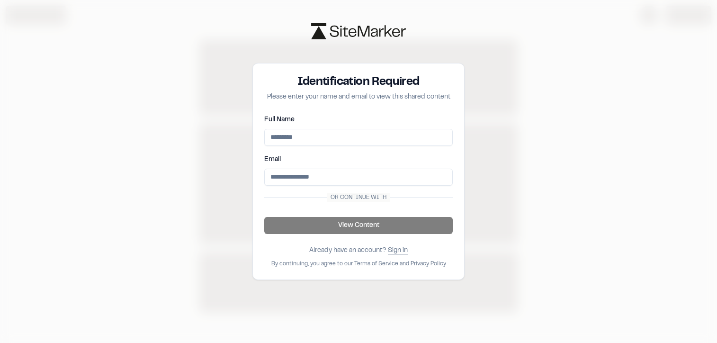 The height and width of the screenshot is (343, 717). I want to click on label: Email, so click(272, 160).